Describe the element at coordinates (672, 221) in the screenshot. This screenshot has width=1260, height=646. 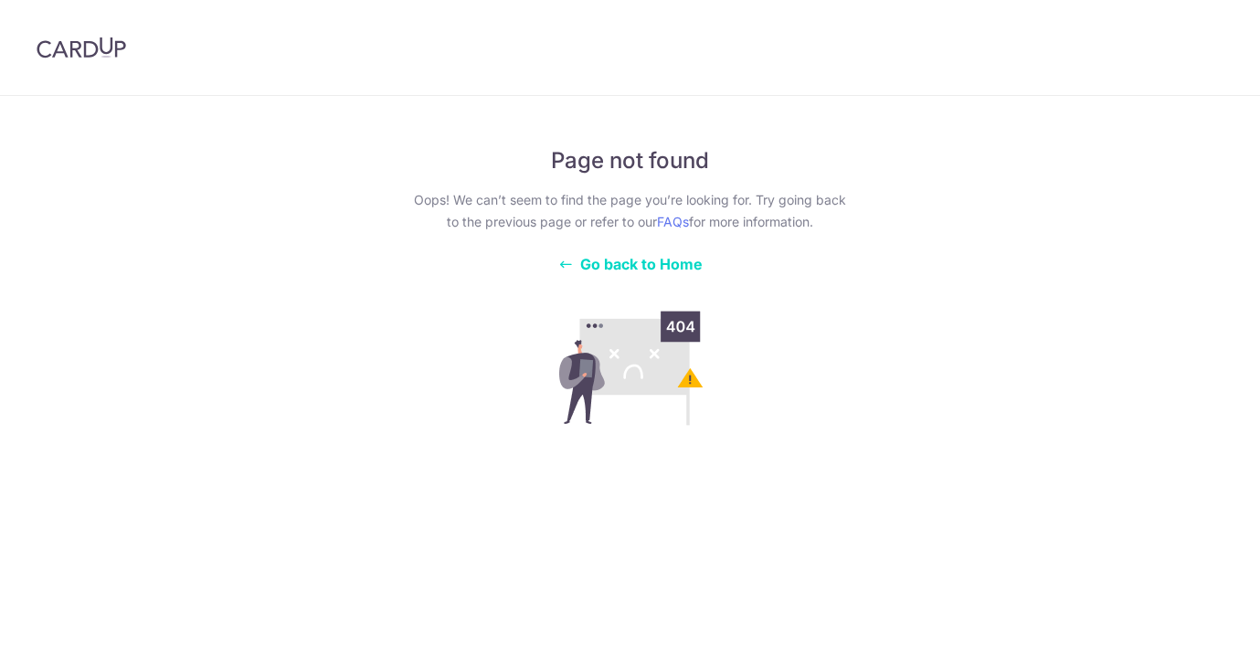
I see `a: FAQs` at that location.